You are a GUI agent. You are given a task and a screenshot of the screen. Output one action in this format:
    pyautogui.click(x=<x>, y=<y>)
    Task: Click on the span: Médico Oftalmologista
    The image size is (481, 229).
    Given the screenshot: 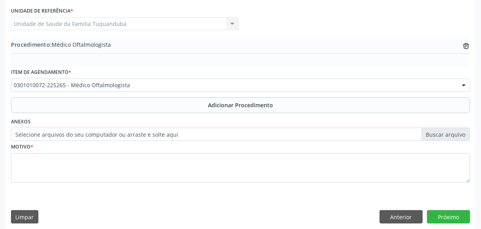 What is the action you would take?
    pyautogui.click(x=61, y=44)
    